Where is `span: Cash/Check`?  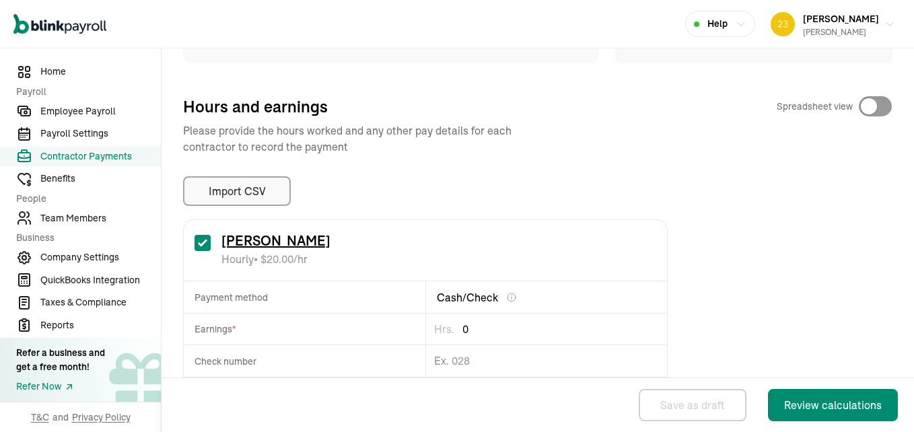
span: Cash/Check is located at coordinates (467, 298).